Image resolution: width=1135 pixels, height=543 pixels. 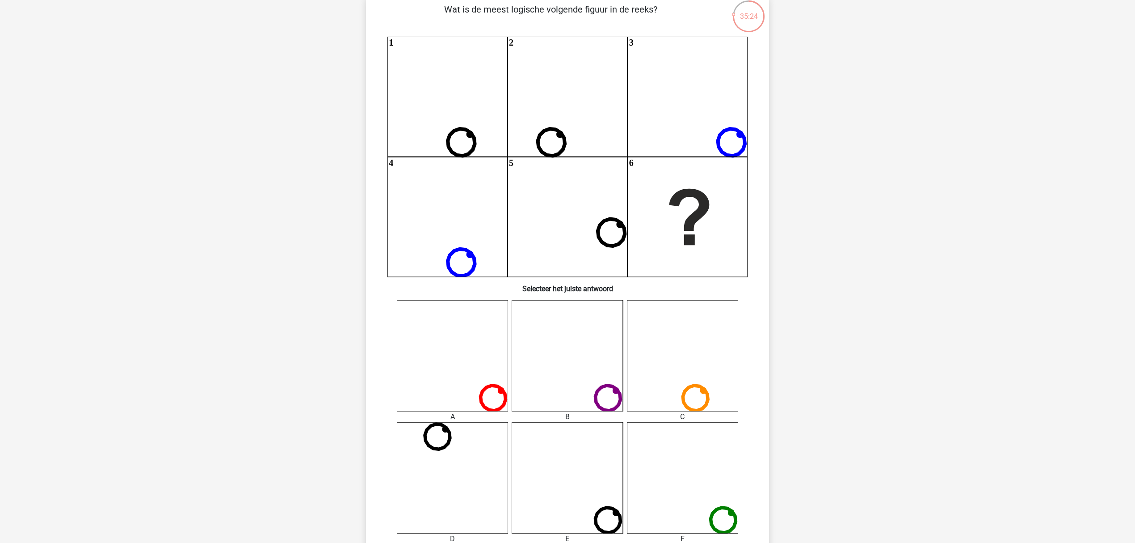 I want to click on text: 5, so click(x=511, y=163).